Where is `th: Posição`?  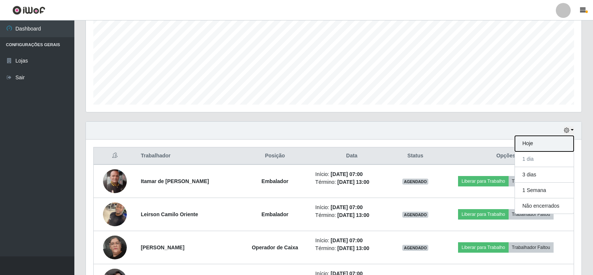 th: Posição is located at coordinates (275, 156).